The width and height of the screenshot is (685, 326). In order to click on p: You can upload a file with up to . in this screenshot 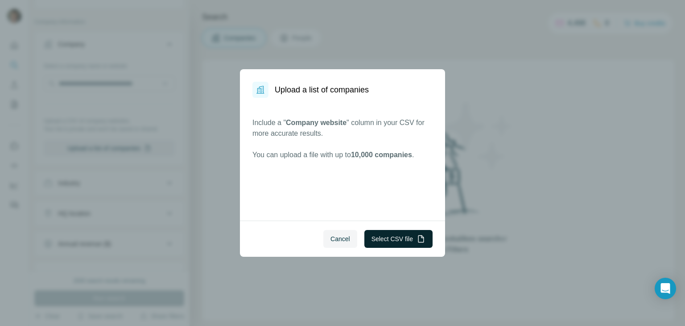, I will do `click(343, 155)`.